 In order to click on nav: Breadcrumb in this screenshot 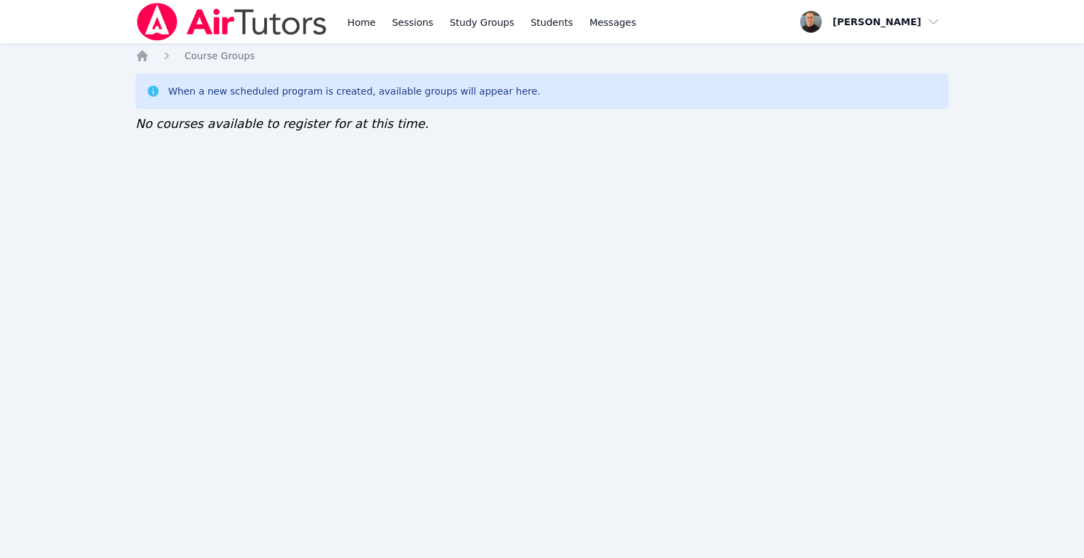, I will do `click(542, 56)`.